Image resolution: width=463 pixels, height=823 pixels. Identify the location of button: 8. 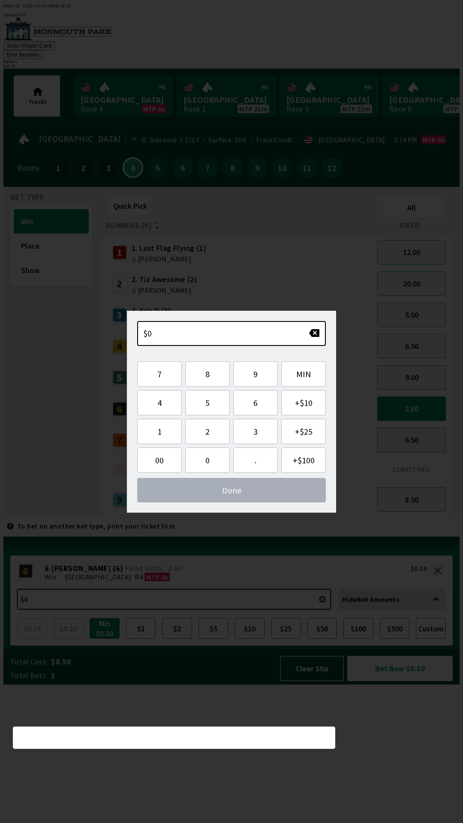
(207, 374).